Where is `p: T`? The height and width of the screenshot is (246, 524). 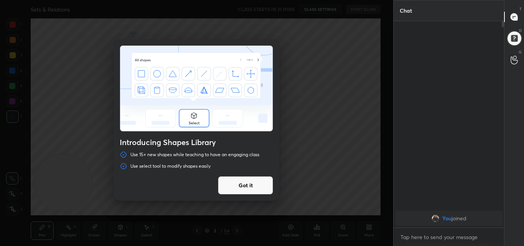 p: T is located at coordinates (521, 9).